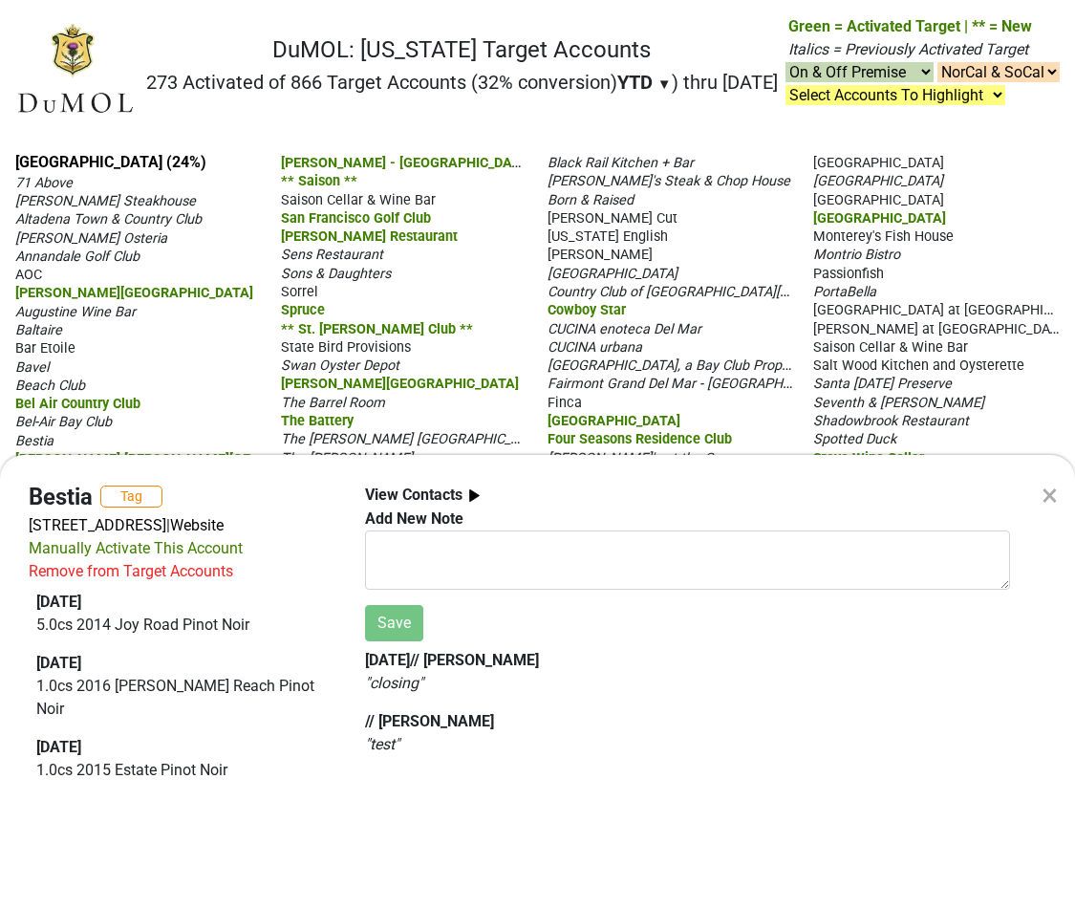  Describe the element at coordinates (131, 571) in the screenshot. I see `div: Remove from Target Accounts` at that location.